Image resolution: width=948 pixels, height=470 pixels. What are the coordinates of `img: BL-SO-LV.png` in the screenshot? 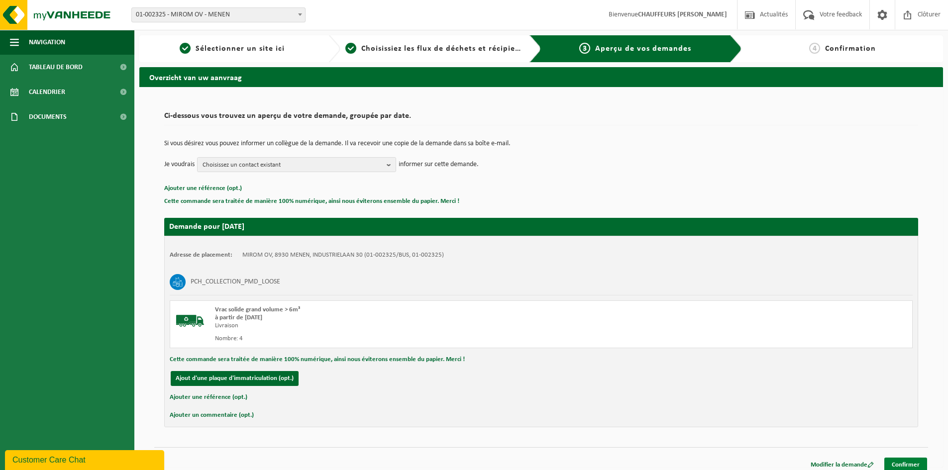 It's located at (190, 321).